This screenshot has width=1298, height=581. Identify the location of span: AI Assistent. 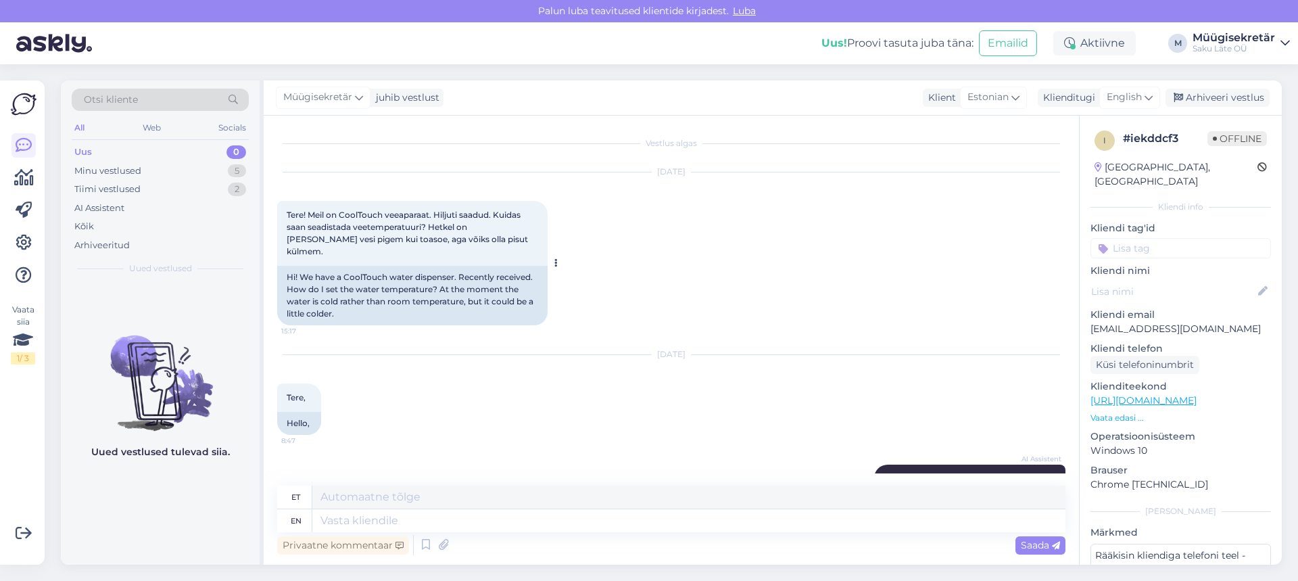
(1036, 458).